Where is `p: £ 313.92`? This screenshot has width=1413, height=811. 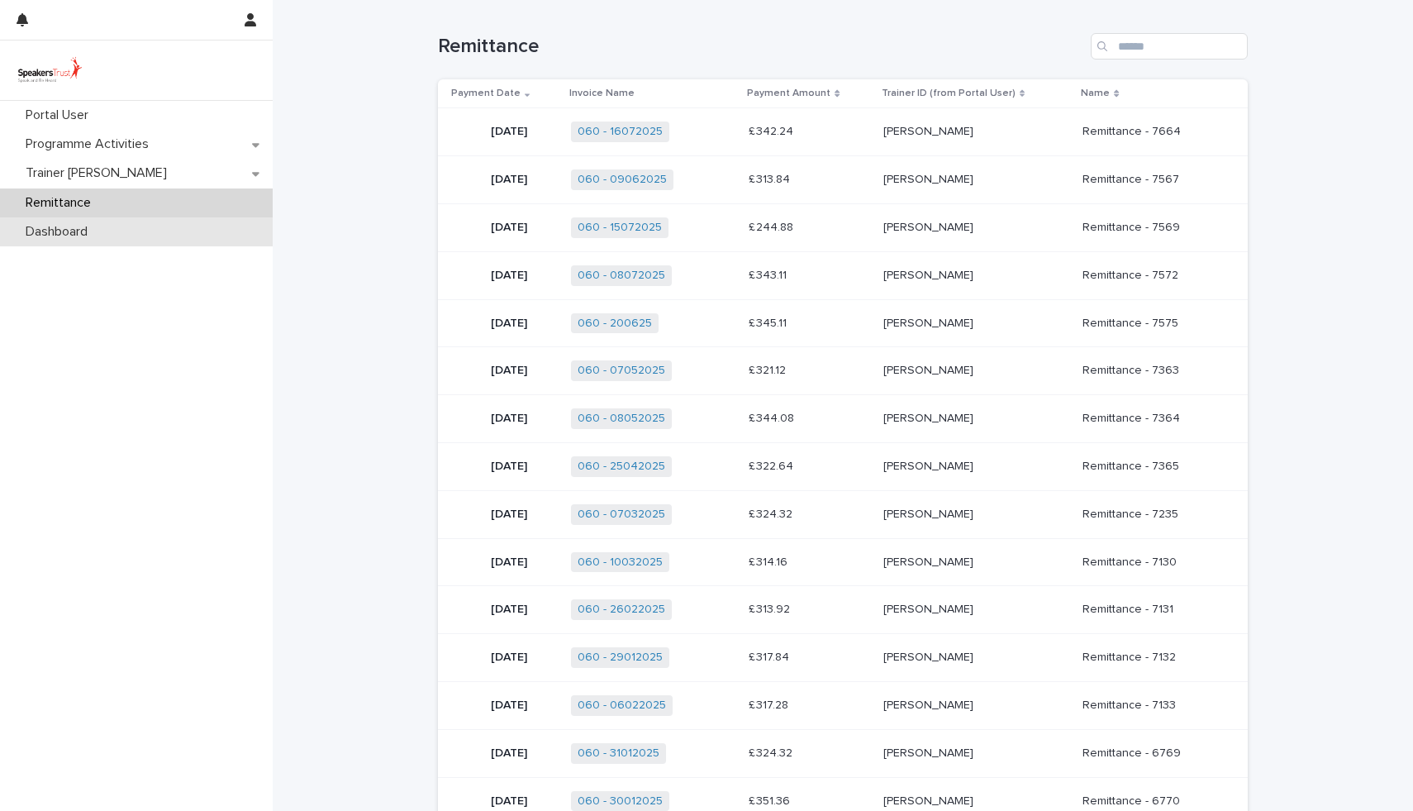 p: £ 313.92 is located at coordinates (771, 607).